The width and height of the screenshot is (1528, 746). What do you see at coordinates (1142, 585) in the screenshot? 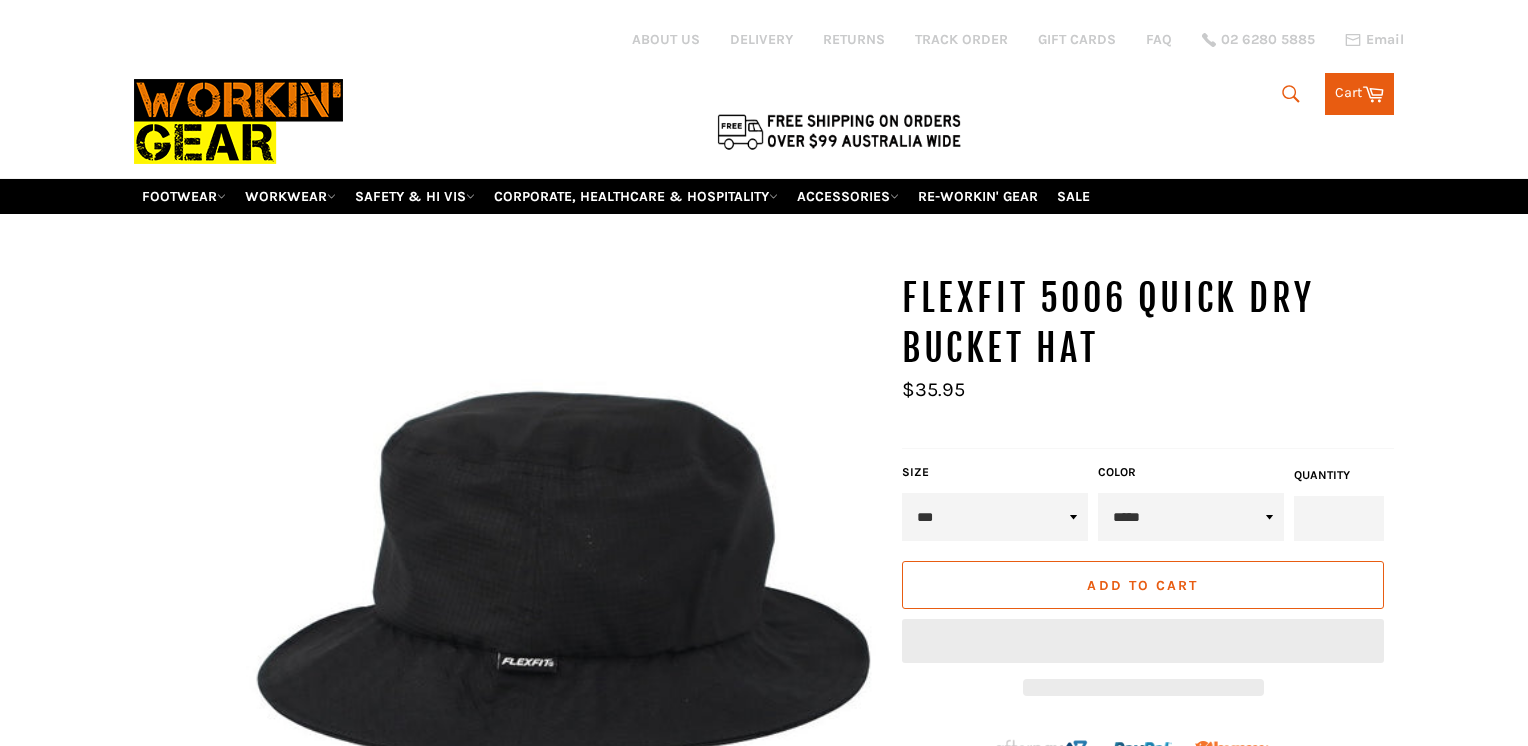
I see `span: Add to Cart` at bounding box center [1142, 585].